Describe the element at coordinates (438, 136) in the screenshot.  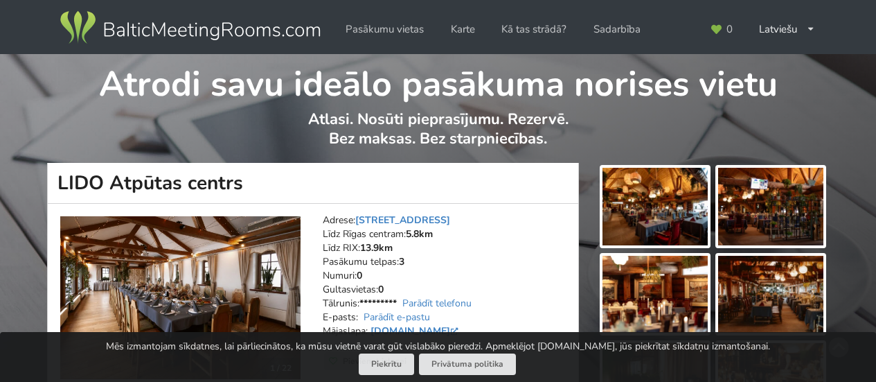
I see `p: Atlasi. Nosūti pieprasījumu. Rezervē. Bez maksas. Bez starpniecības.` at that location.